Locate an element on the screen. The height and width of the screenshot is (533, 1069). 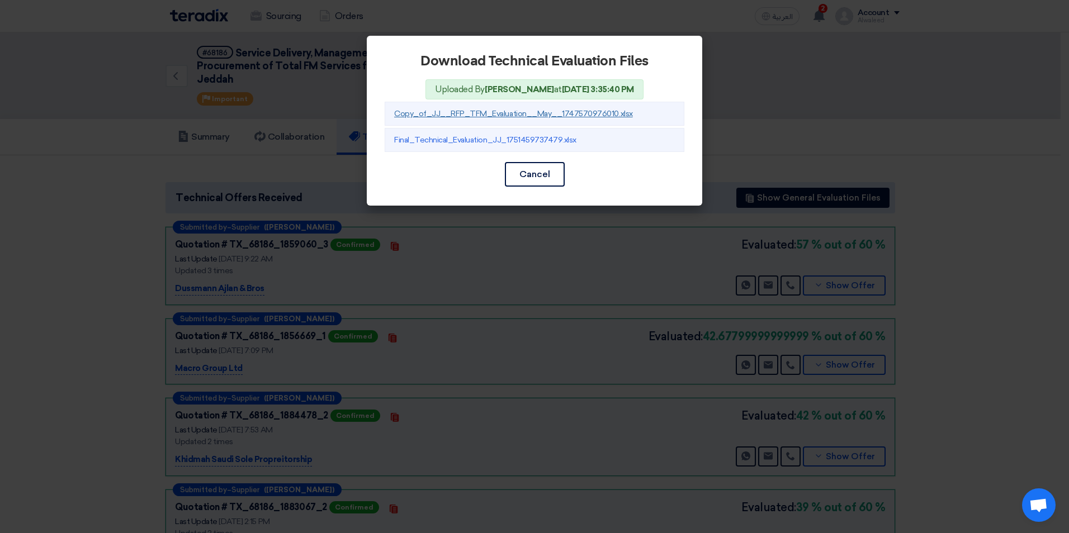
a: Final_Technical_Evaluation_JJ_1751459737479.xlsx is located at coordinates (485, 140).